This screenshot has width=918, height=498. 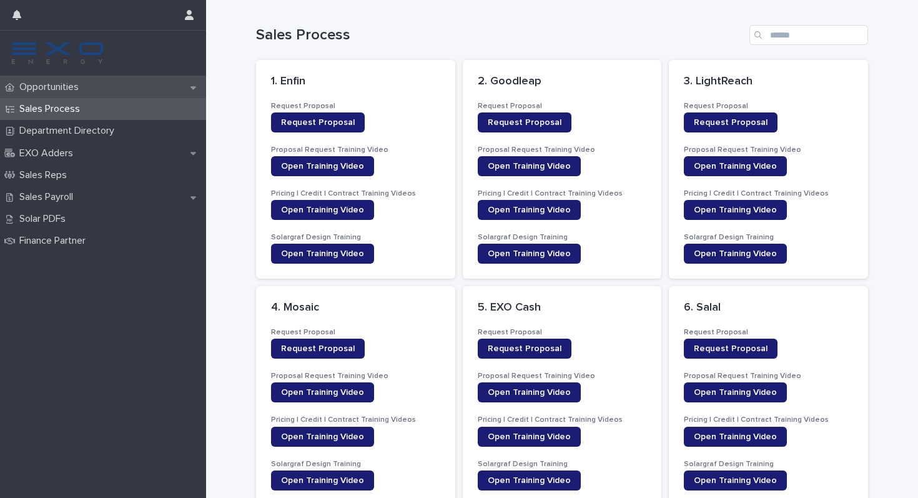 I want to click on p: 4. Mosaic, so click(x=355, y=308).